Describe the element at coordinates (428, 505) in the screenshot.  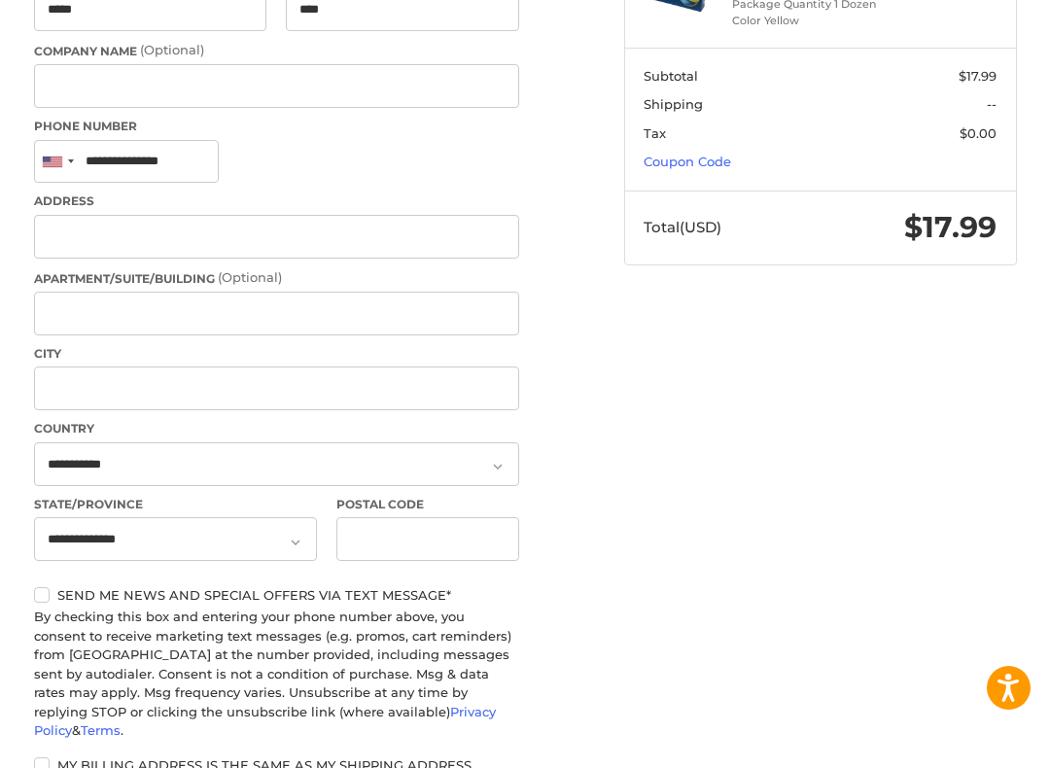
I see `label: Postal Code` at that location.